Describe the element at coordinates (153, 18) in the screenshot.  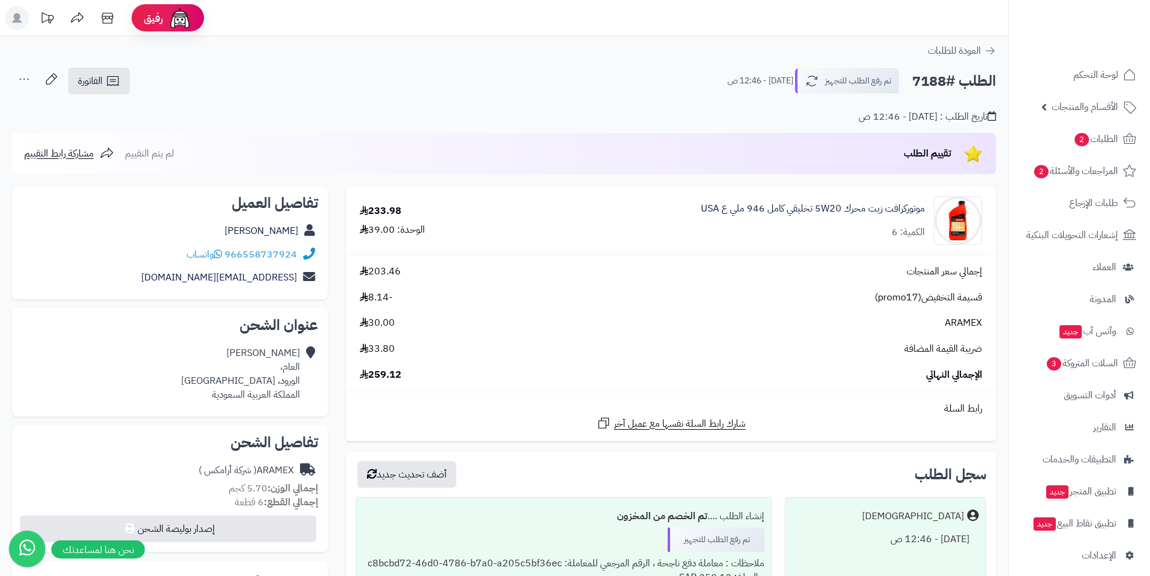
I see `span: رفيق` at that location.